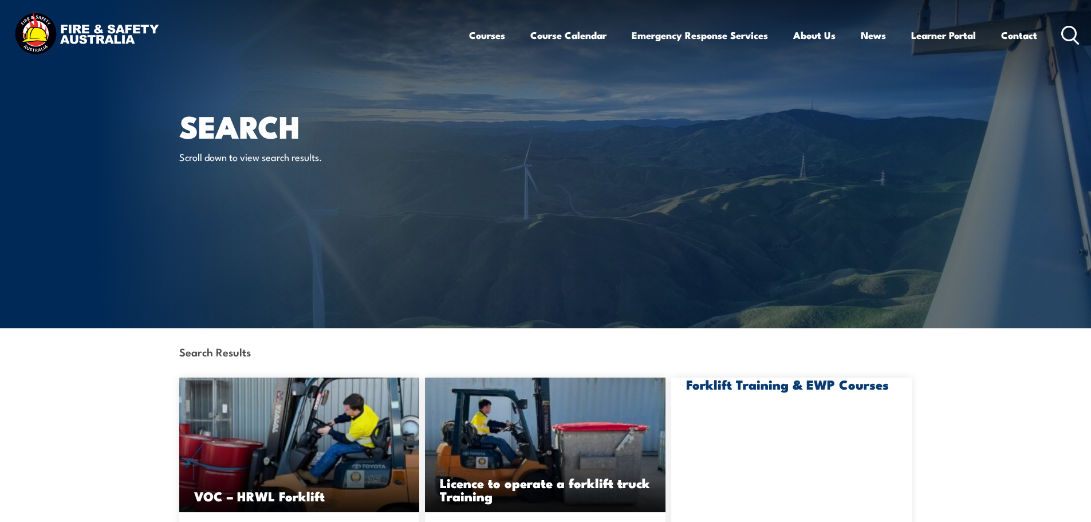 This screenshot has height=522, width=1091. What do you see at coordinates (545, 445) in the screenshot?
I see `img: Licence to operate a forklift truck Training` at bounding box center [545, 445].